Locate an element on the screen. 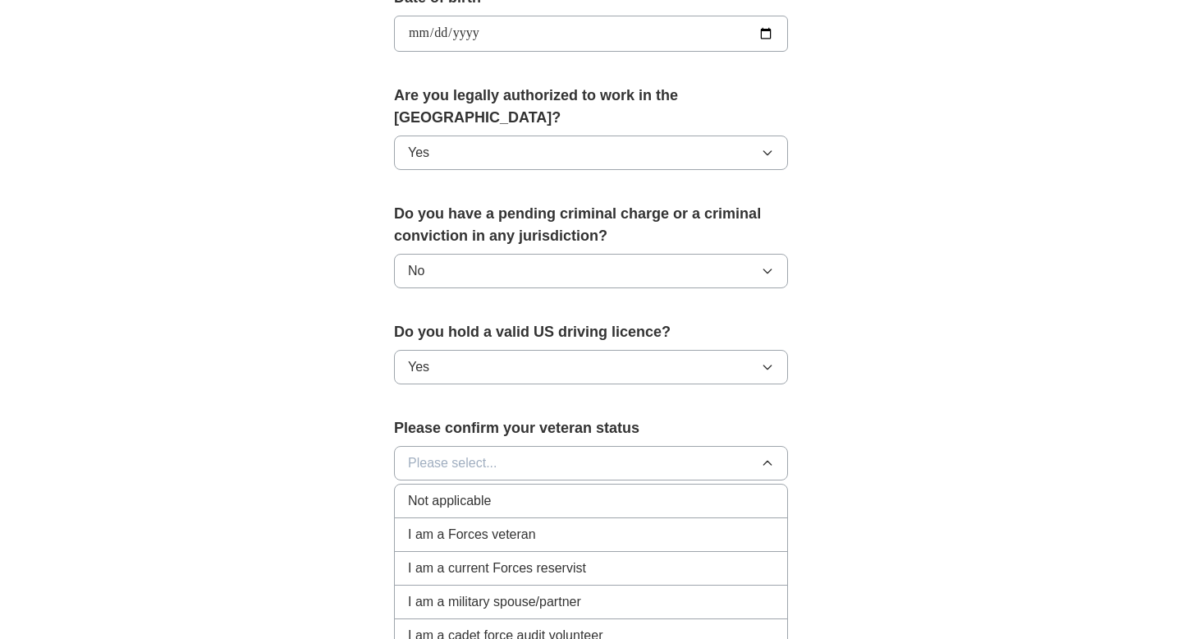  span: I am a current Forces reservist is located at coordinates (497, 568).